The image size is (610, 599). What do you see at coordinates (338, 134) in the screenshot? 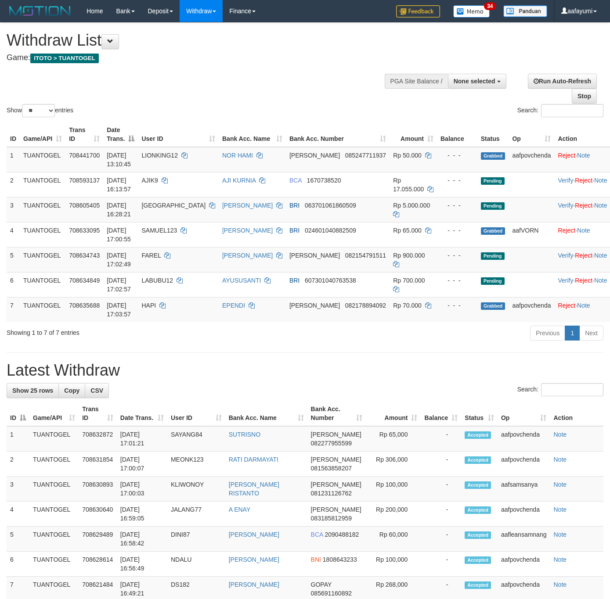
I see `th: Bank Acc. Number: activate to sort column ascending` at bounding box center [338, 134].